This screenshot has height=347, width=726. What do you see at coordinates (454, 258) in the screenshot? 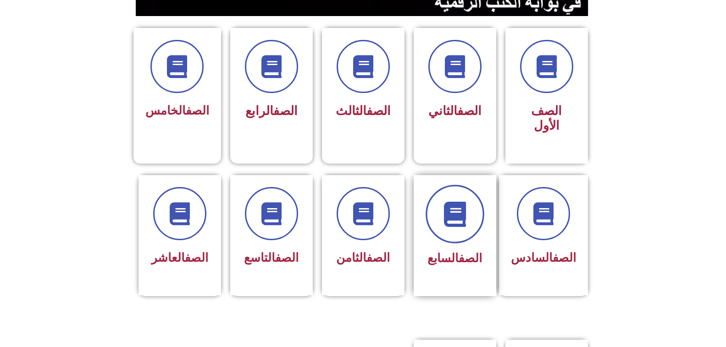
I see `span: السابع` at bounding box center [454, 258].